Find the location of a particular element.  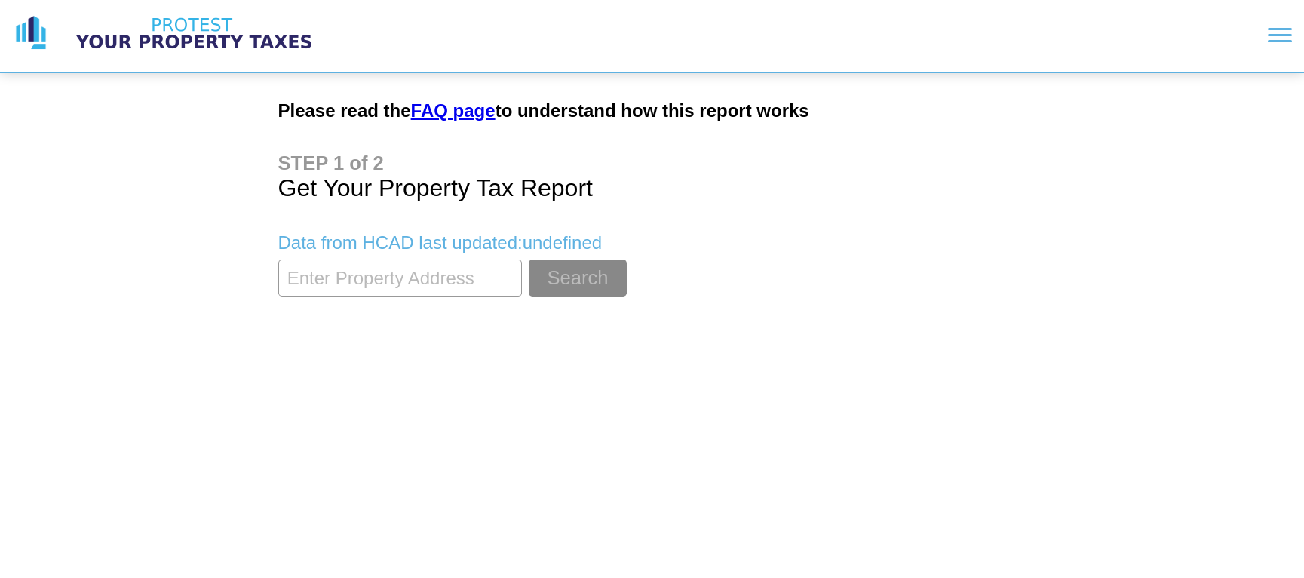

a: logo logo text is located at coordinates (169, 33).